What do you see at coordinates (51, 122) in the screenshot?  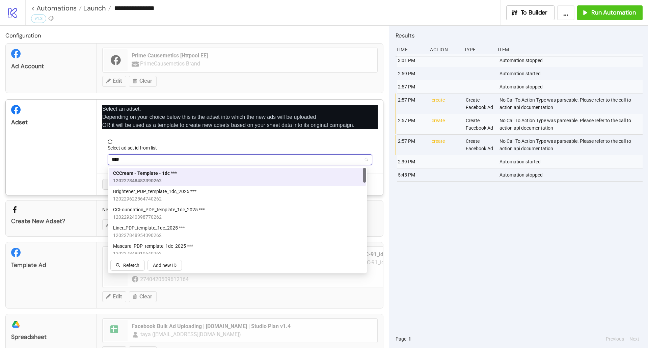 I see `div: Adset` at bounding box center [51, 122].